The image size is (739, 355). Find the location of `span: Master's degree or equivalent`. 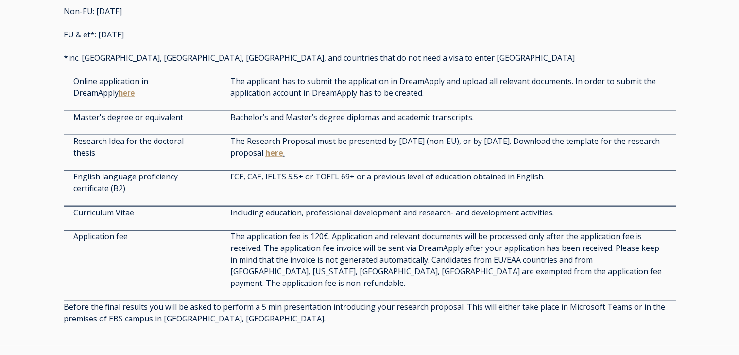

span: Master's degree or equivalent is located at coordinates (128, 117).